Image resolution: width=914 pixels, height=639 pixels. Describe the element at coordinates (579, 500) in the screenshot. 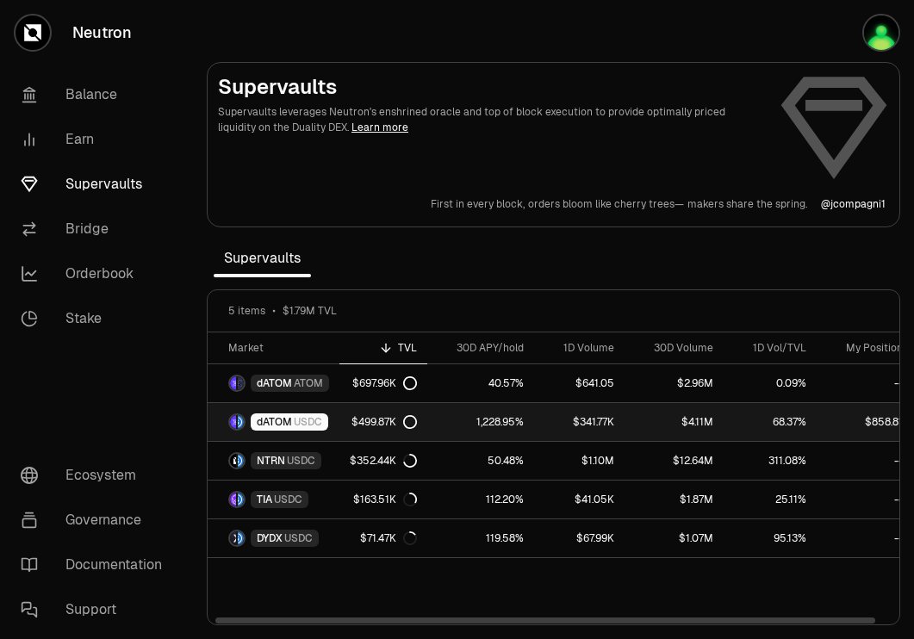

I see `a: $41.05K` at that location.